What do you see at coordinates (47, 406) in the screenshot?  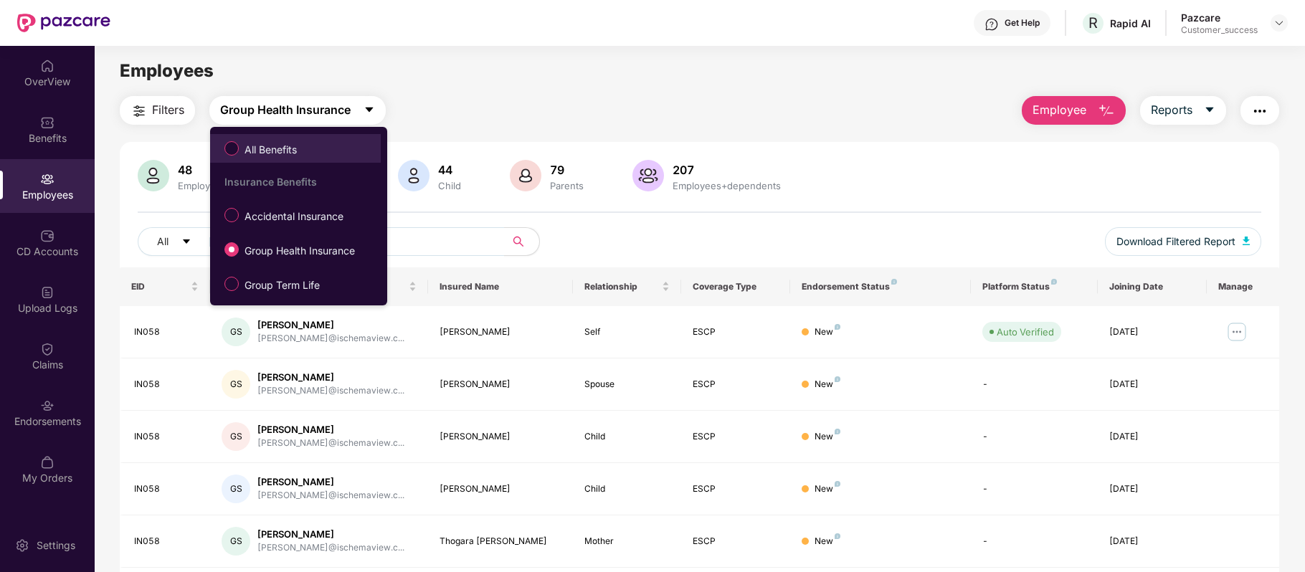 I see `img: svg+xml;base64,PHN2ZyBpZD0iRW5kb3JzZW1lbnRzIiB4bWxucz0iaHR0cDovL3d3dy53My5vcmcvMjAwMC9zdmciIHdpZH...` at bounding box center [47, 406].